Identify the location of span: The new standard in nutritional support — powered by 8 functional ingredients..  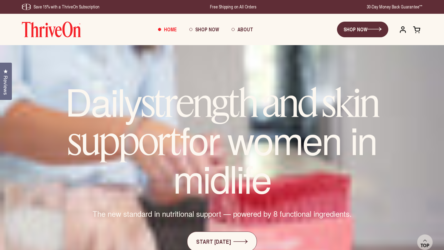
(222, 213).